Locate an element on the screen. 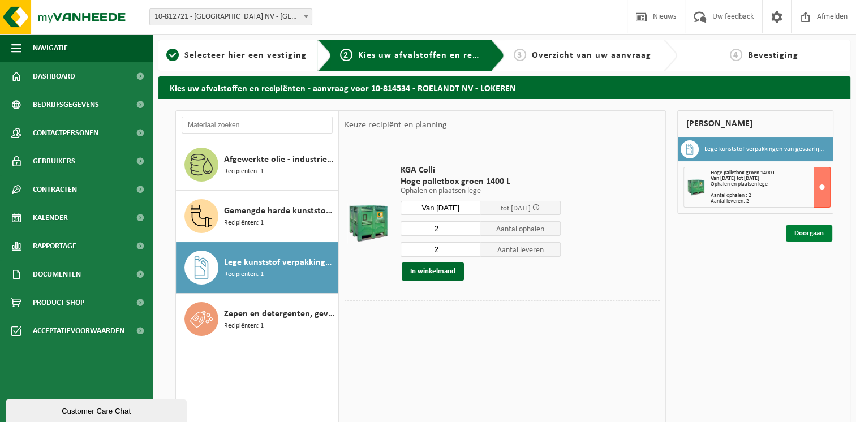 The width and height of the screenshot is (856, 422). div: Aantal ophalen : 2 is located at coordinates (770, 196).